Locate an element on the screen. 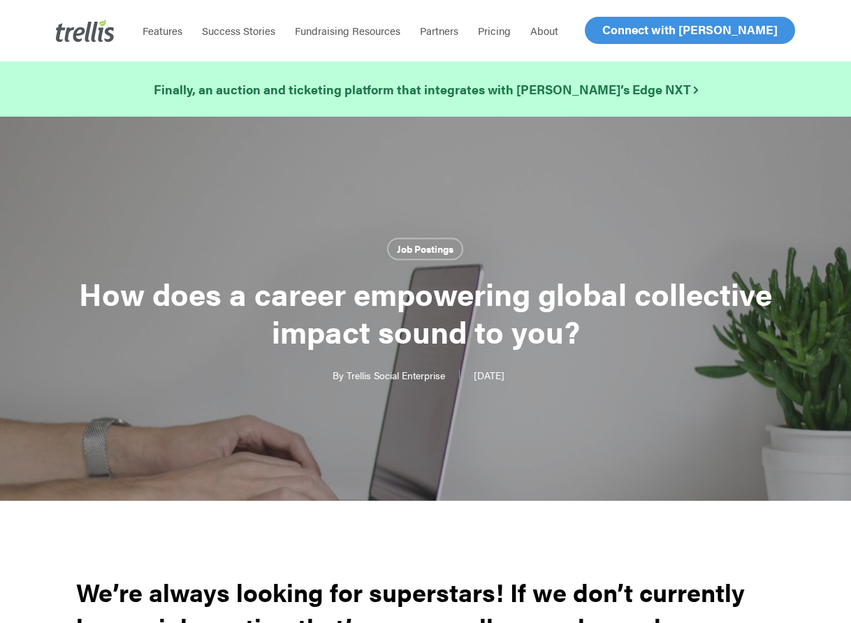 This screenshot has width=851, height=623. span: Partners is located at coordinates (439, 30).